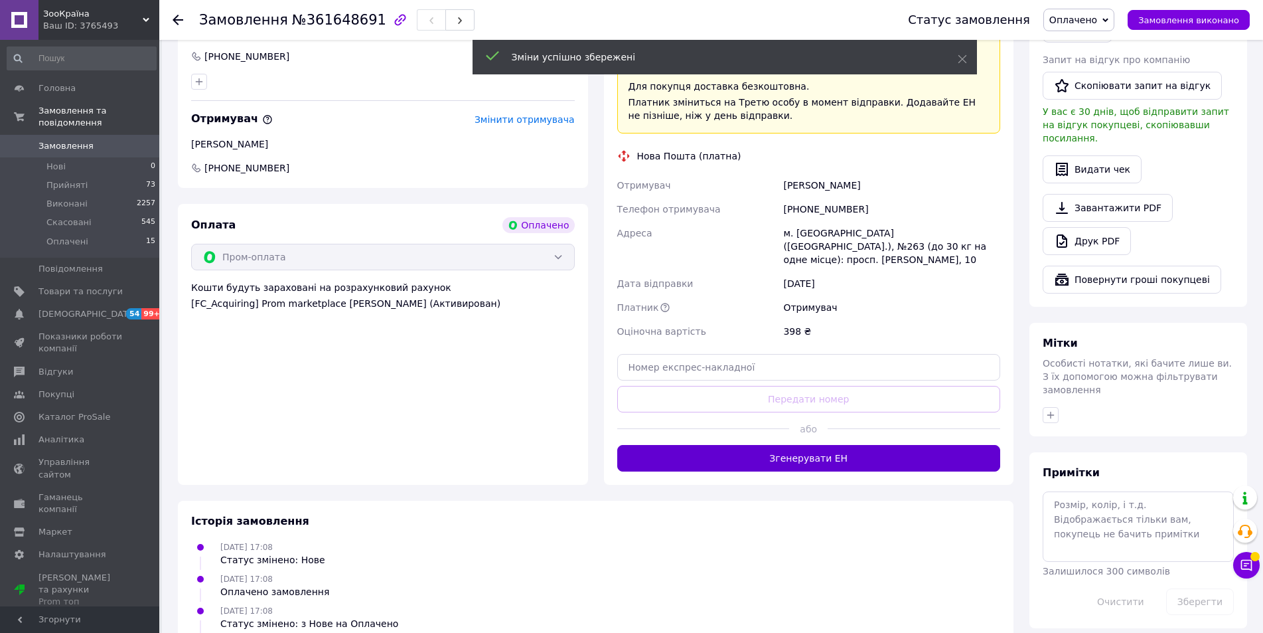 The image size is (1263, 633). Describe the element at coordinates (689, 156) in the screenshot. I see `div: Нова Пошта (платна)` at that location.